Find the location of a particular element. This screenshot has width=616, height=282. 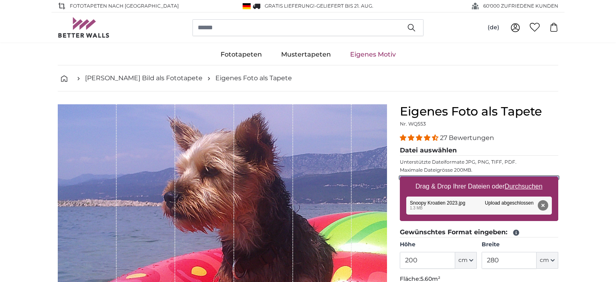

a: Fototapeten is located at coordinates (241, 55).